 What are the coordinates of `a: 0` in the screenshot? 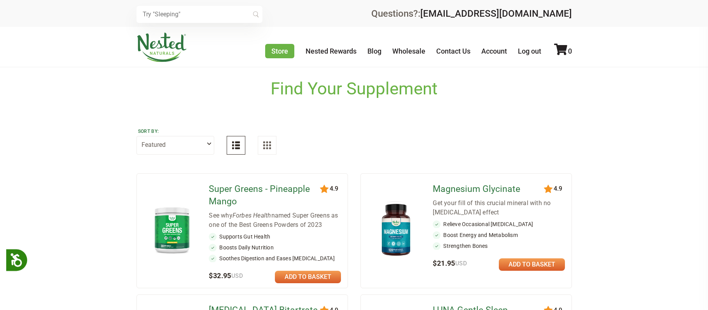 It's located at (563, 51).